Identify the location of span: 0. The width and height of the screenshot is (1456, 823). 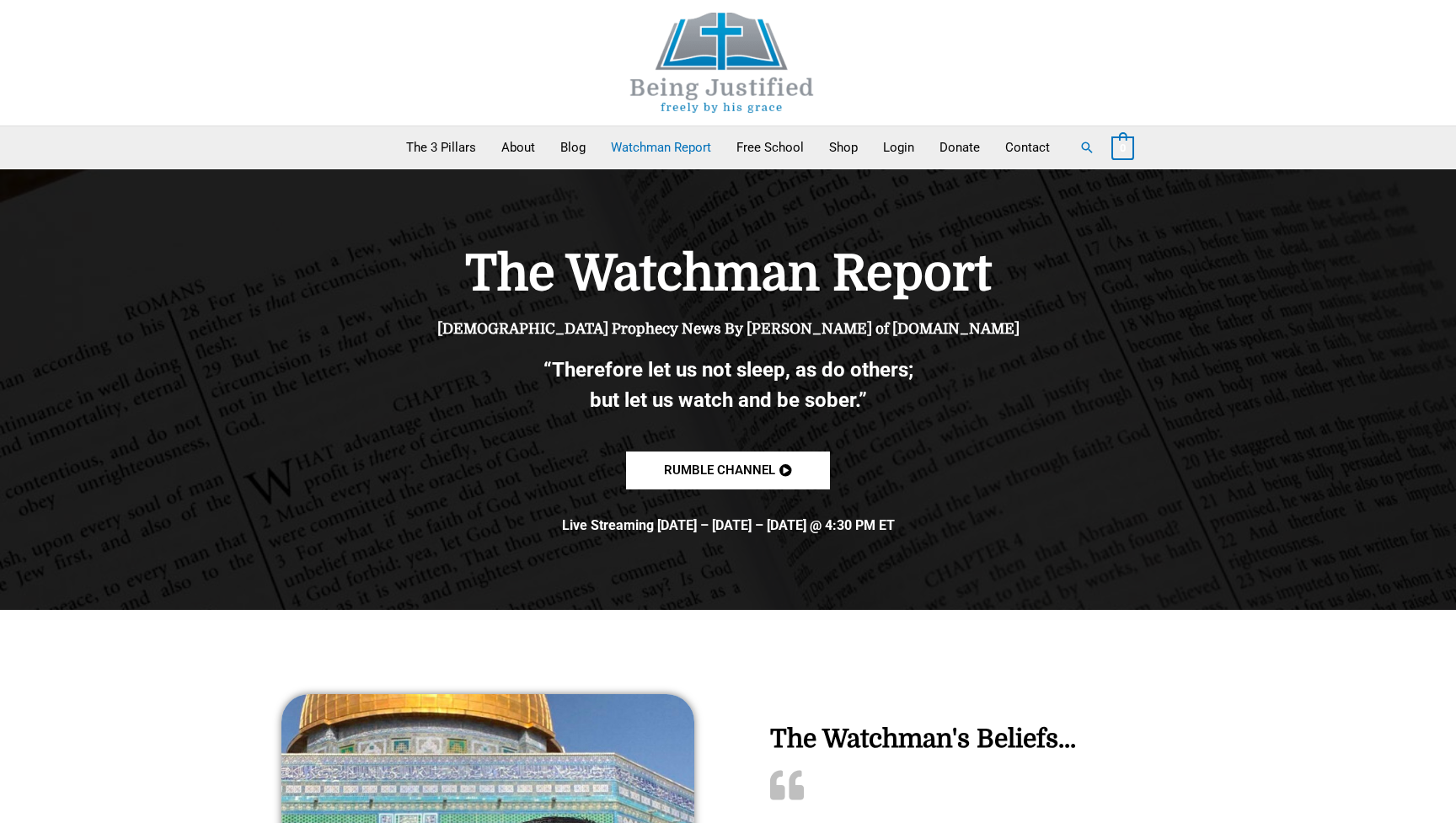
(1123, 147).